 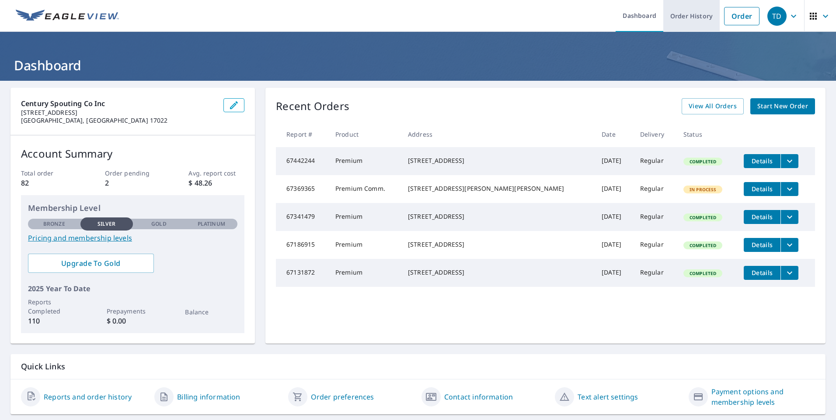 What do you see at coordinates (762, 189) in the screenshot?
I see `button: detailsBtn-67369365` at bounding box center [762, 189].